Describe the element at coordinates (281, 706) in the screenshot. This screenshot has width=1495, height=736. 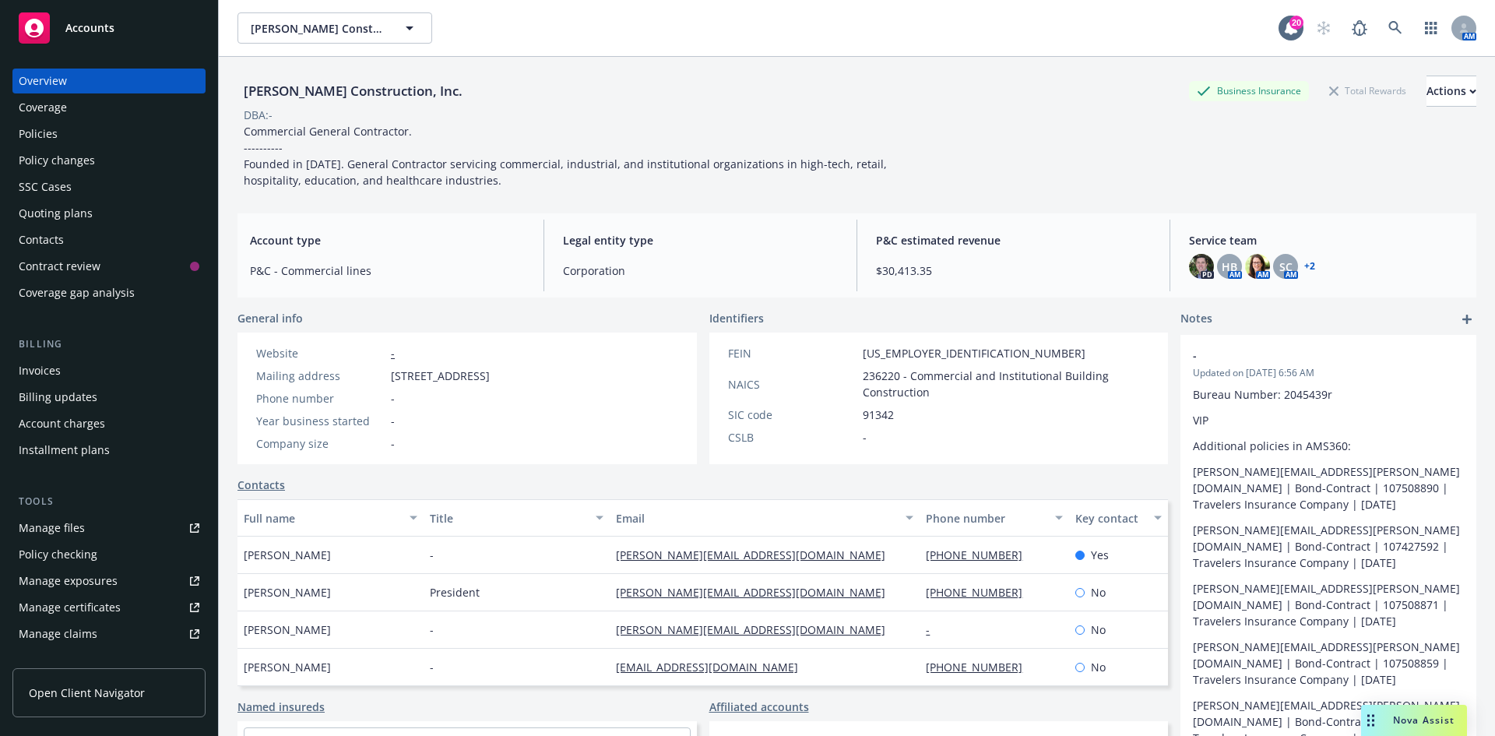
I see `a: Named insureds` at that location.